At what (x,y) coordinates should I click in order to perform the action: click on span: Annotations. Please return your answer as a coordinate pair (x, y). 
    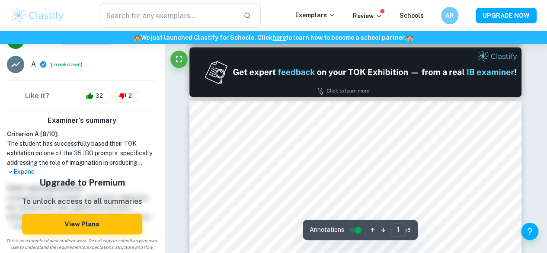
    Looking at the image, I should click on (327, 230).